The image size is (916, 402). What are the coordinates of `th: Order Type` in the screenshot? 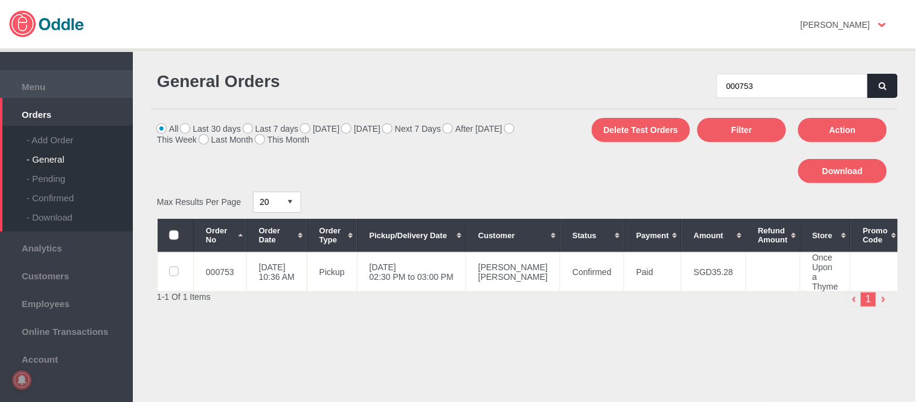 It's located at (331, 235).